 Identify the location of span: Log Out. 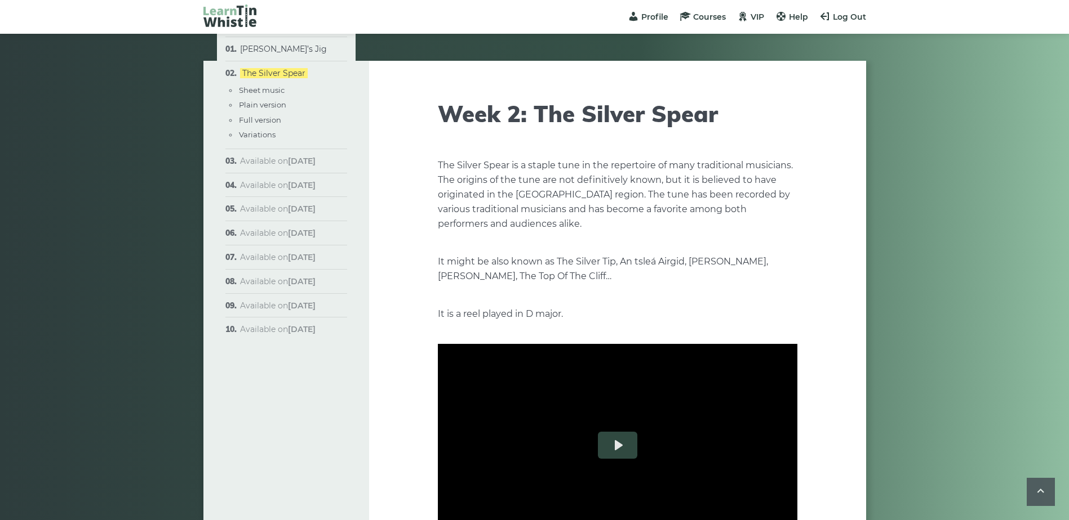
(849, 17).